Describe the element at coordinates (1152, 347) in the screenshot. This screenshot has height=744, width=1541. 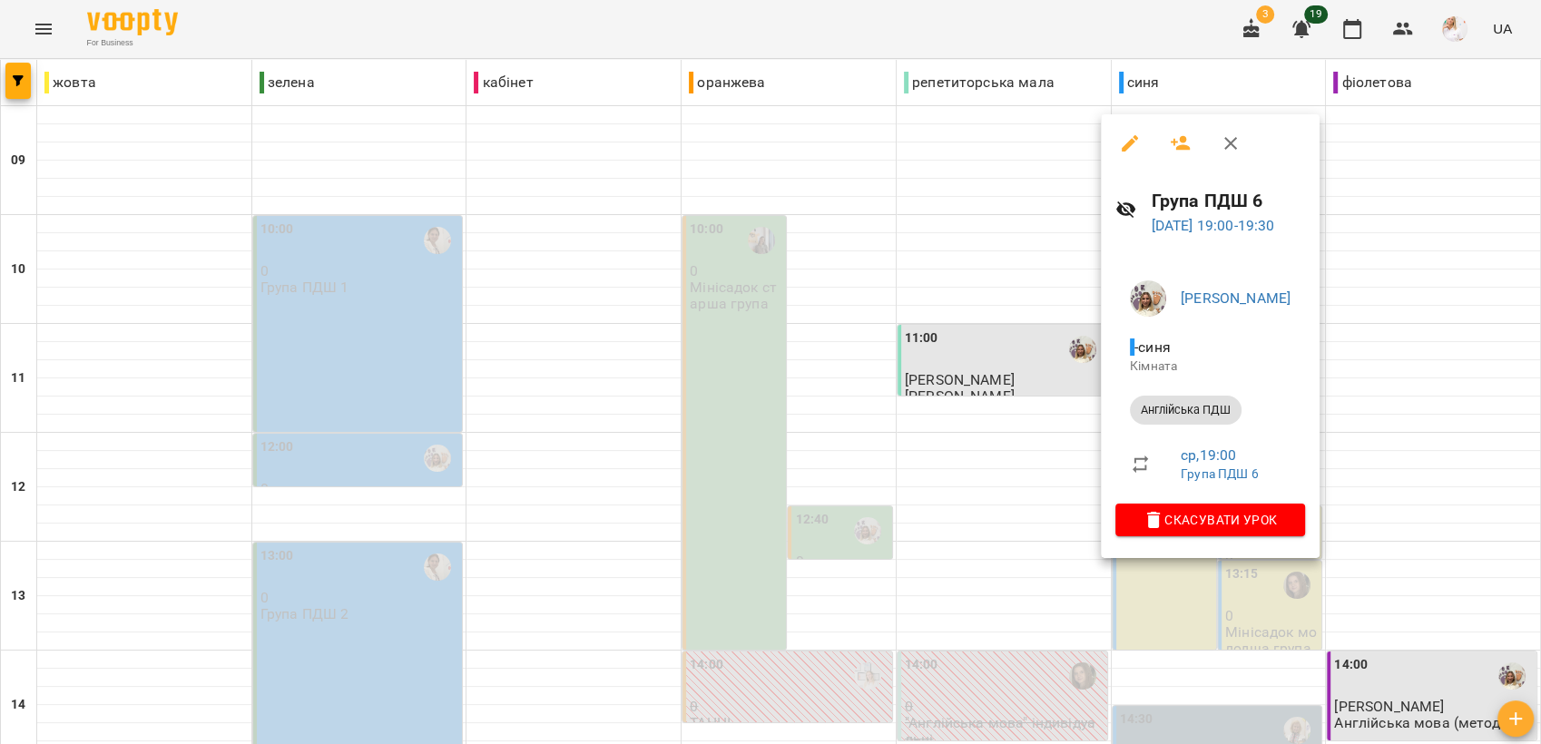
I see `span: - синя` at that location.